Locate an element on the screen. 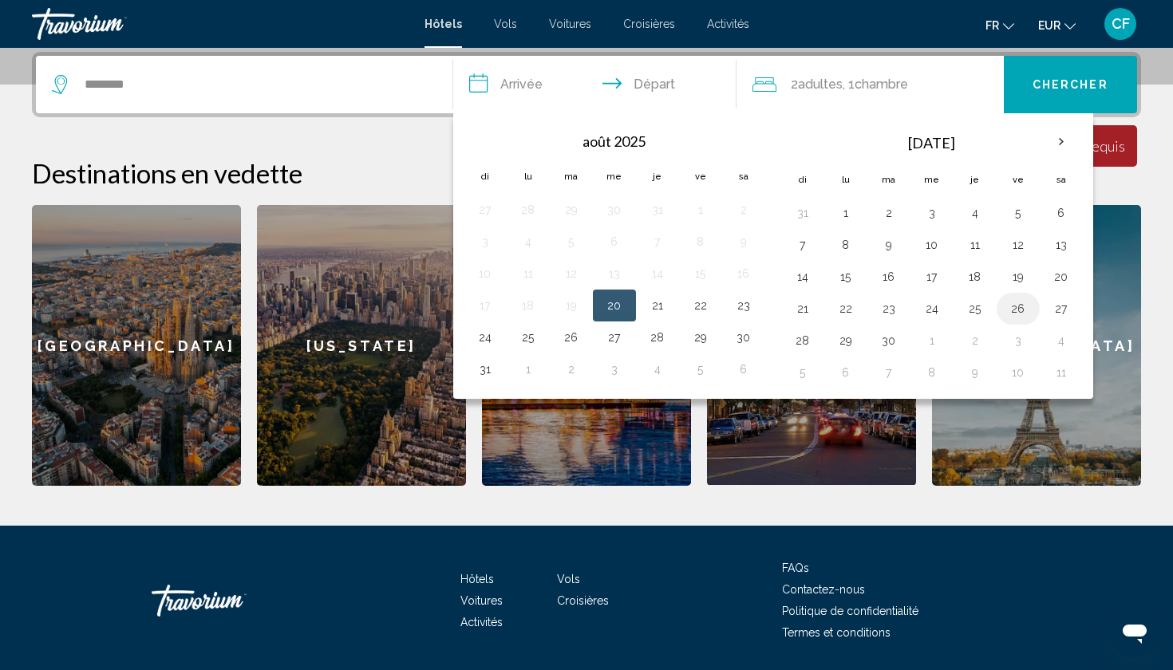  button: Travelers: 2 adults, 0 children is located at coordinates (870, 85).